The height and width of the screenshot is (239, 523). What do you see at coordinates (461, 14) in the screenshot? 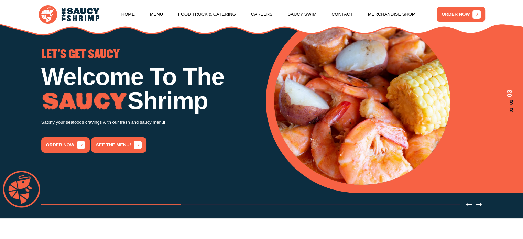
I see `a: ORDER NOW` at bounding box center [461, 14].